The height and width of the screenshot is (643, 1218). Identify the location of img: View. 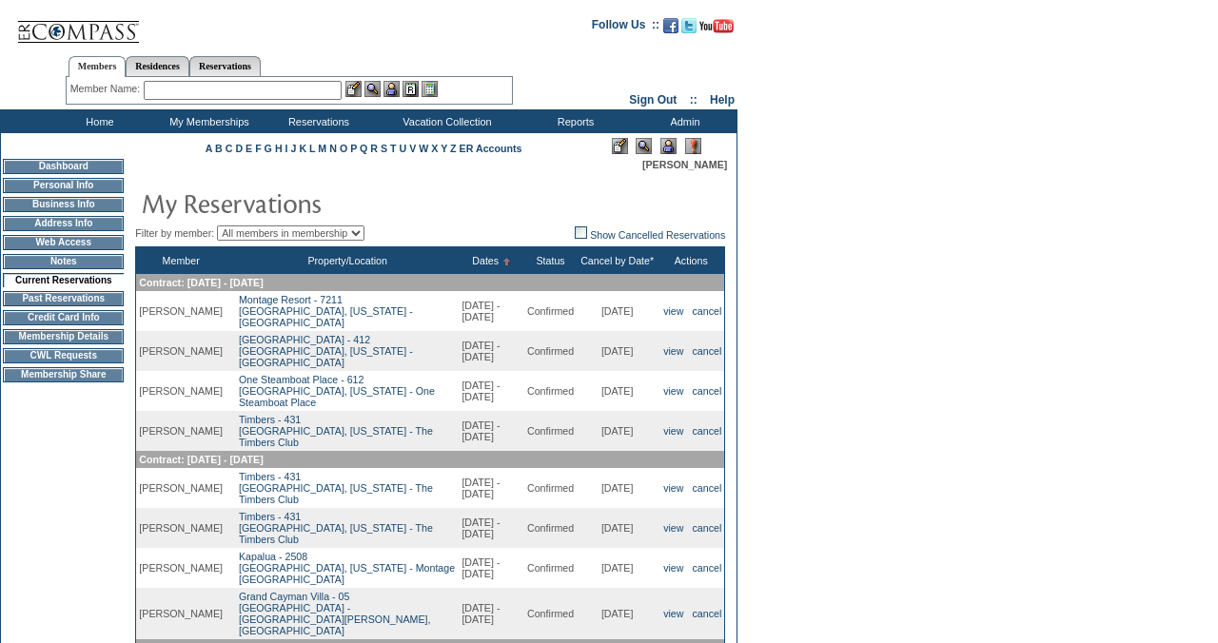
(372, 88).